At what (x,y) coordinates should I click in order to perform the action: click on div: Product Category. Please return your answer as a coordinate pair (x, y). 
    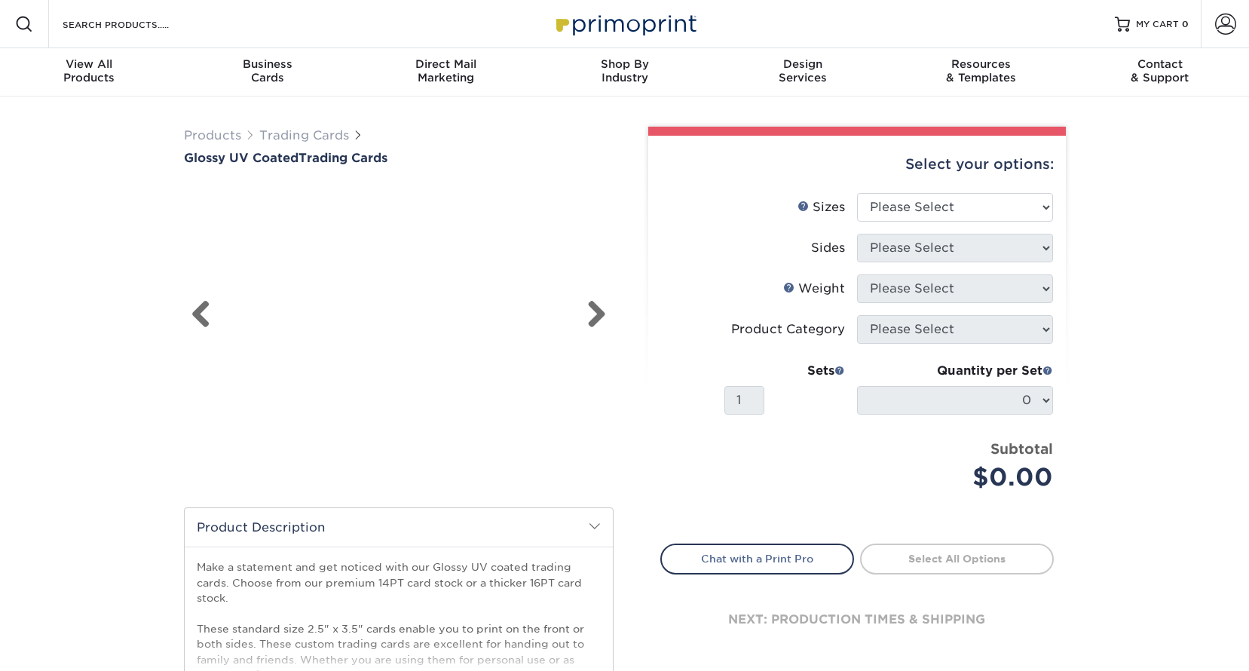
    Looking at the image, I should click on (788, 330).